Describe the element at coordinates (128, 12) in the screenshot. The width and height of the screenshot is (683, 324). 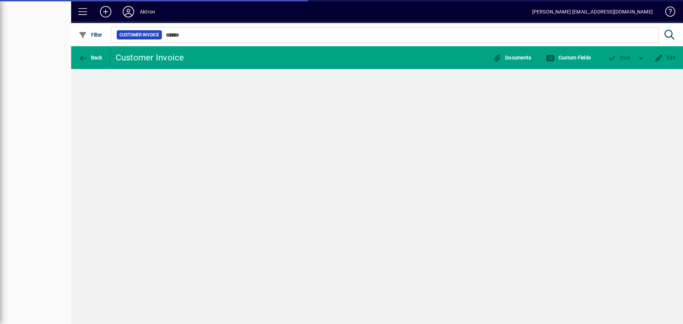
I see `button: Profile` at that location.